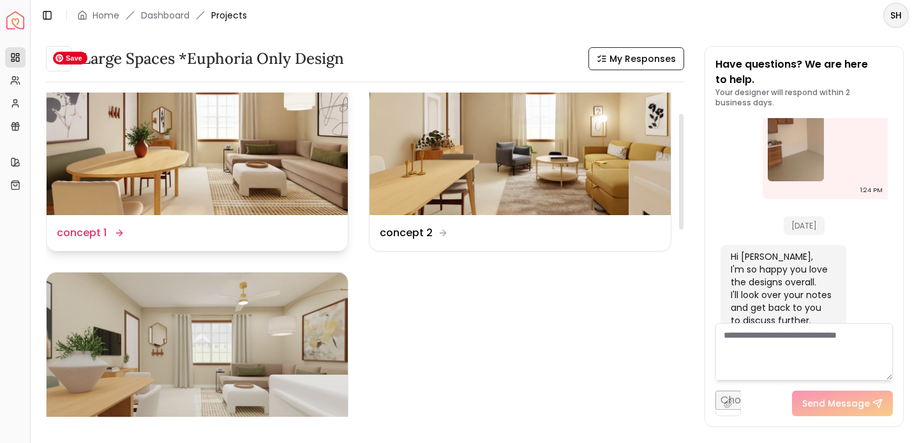  What do you see at coordinates (15, 20) in the screenshot?
I see `a: Spacejoy` at bounding box center [15, 20].